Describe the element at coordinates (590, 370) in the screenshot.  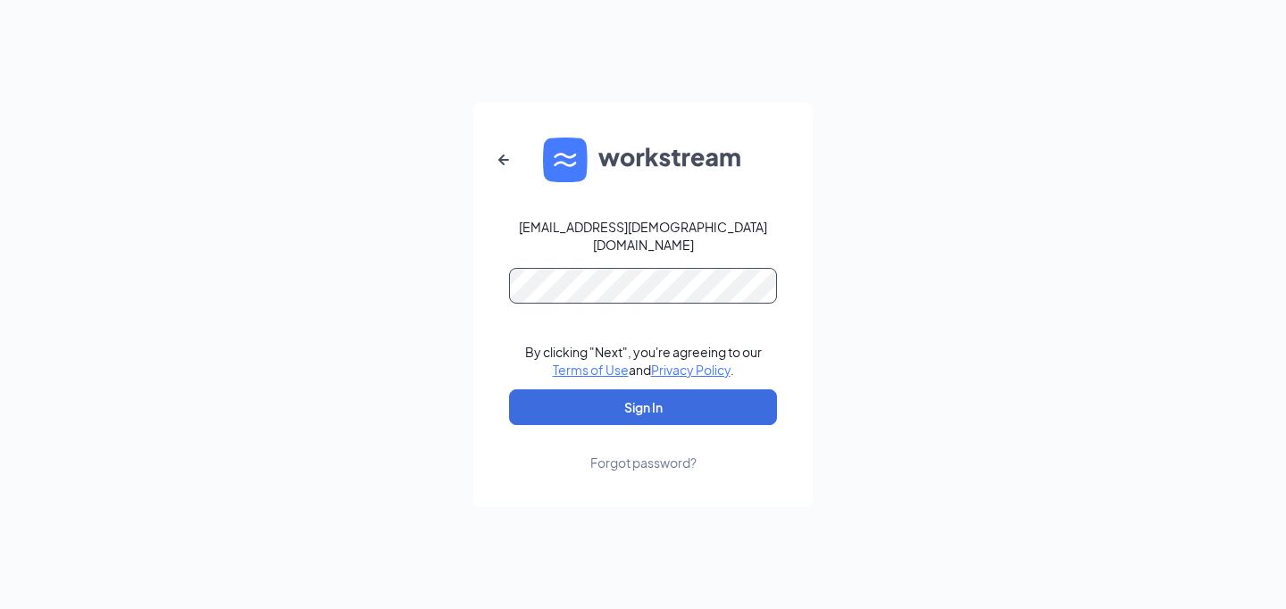
I see `a: Terms of Use` at that location.